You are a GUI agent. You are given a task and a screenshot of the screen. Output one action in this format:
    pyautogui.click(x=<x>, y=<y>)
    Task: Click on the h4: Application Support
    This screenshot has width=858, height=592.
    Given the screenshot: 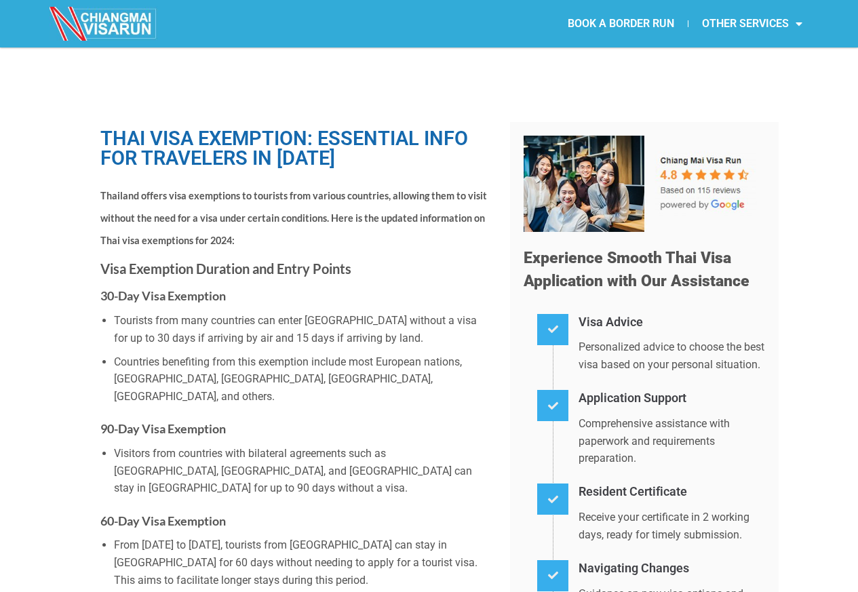 What is the action you would take?
    pyautogui.click(x=671, y=398)
    